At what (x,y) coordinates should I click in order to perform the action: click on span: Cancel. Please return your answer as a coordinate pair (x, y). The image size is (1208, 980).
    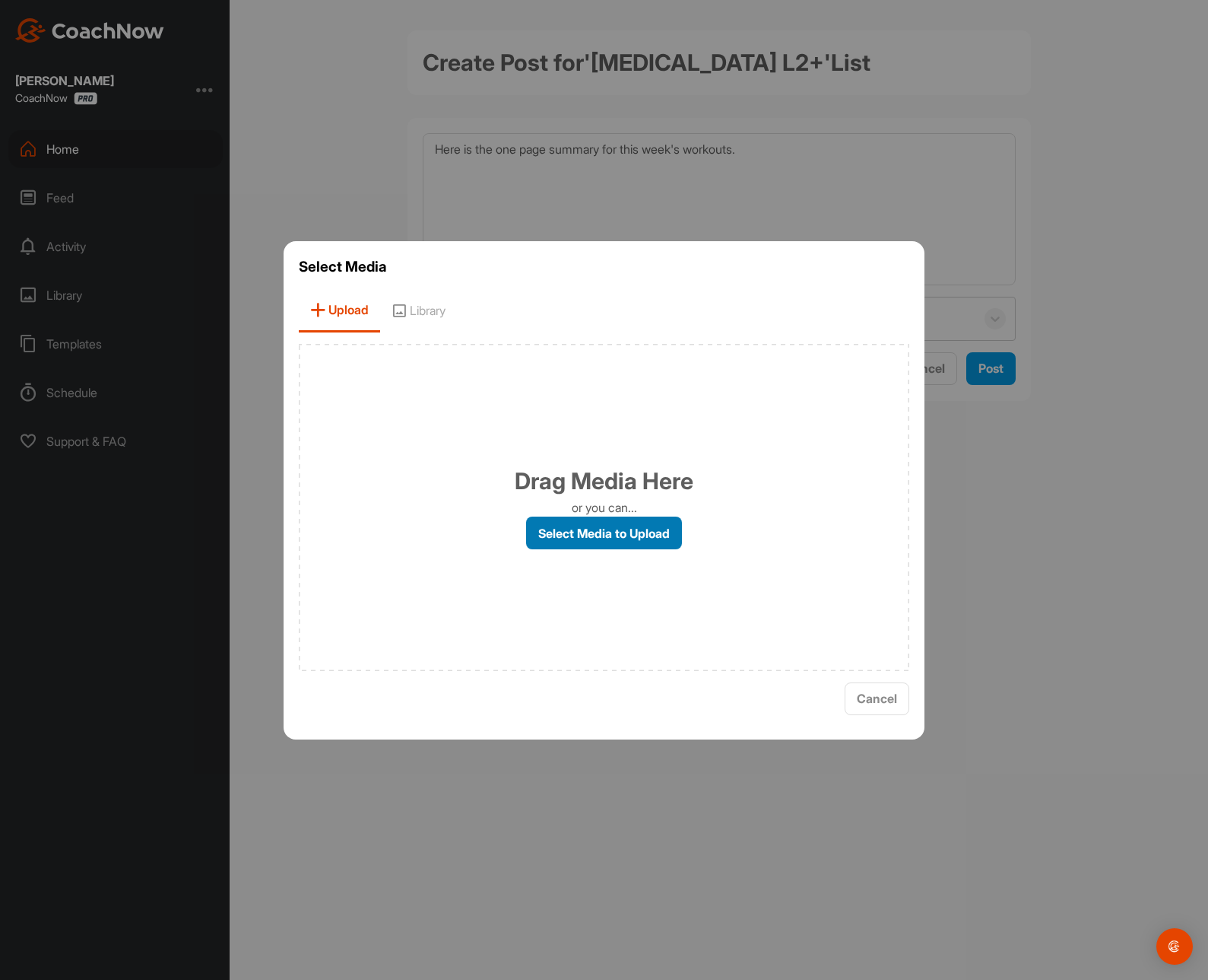
    Looking at the image, I should click on (877, 698).